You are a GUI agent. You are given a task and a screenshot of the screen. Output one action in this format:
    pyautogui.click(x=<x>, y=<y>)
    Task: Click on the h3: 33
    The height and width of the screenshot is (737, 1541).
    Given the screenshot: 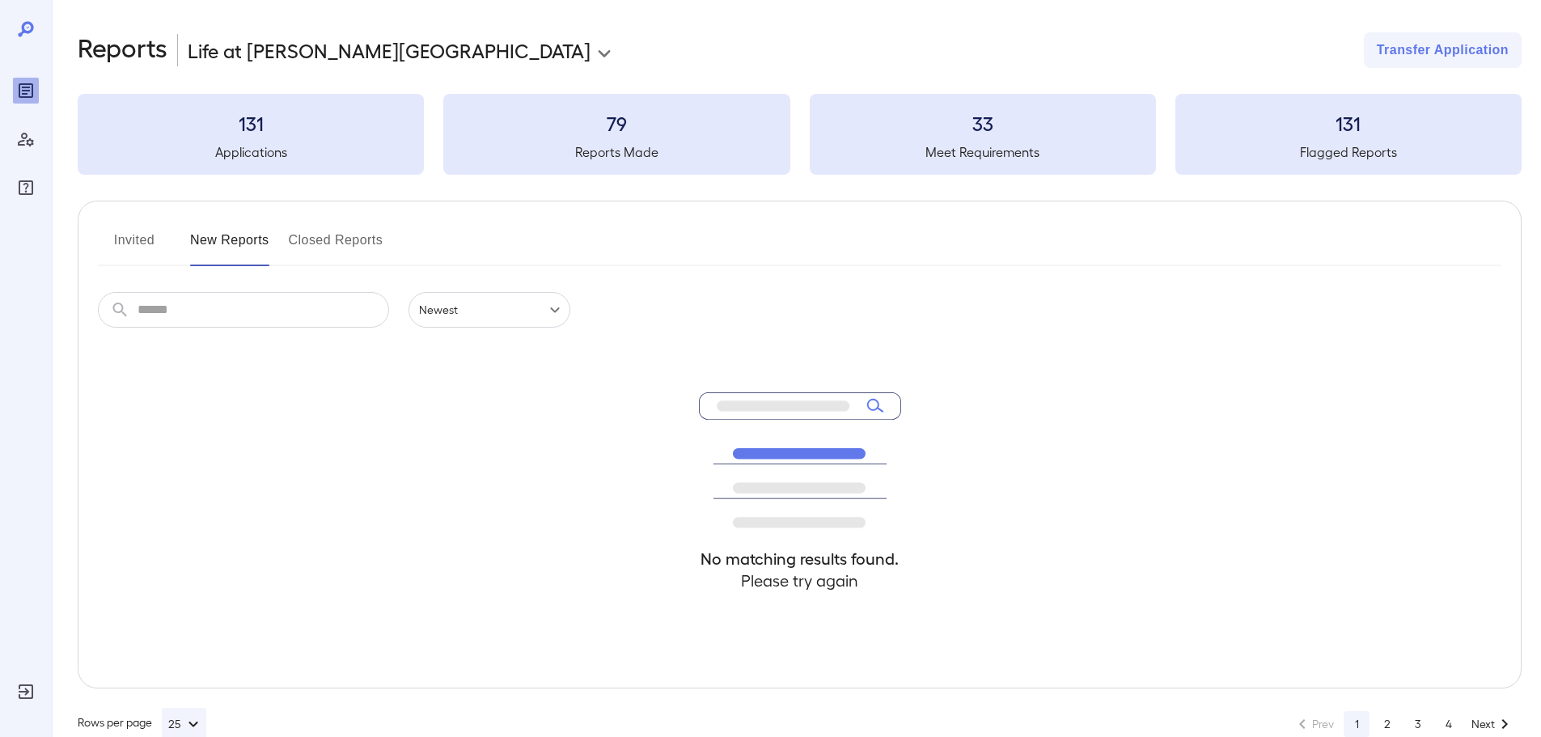 What is the action you would take?
    pyautogui.click(x=983, y=123)
    